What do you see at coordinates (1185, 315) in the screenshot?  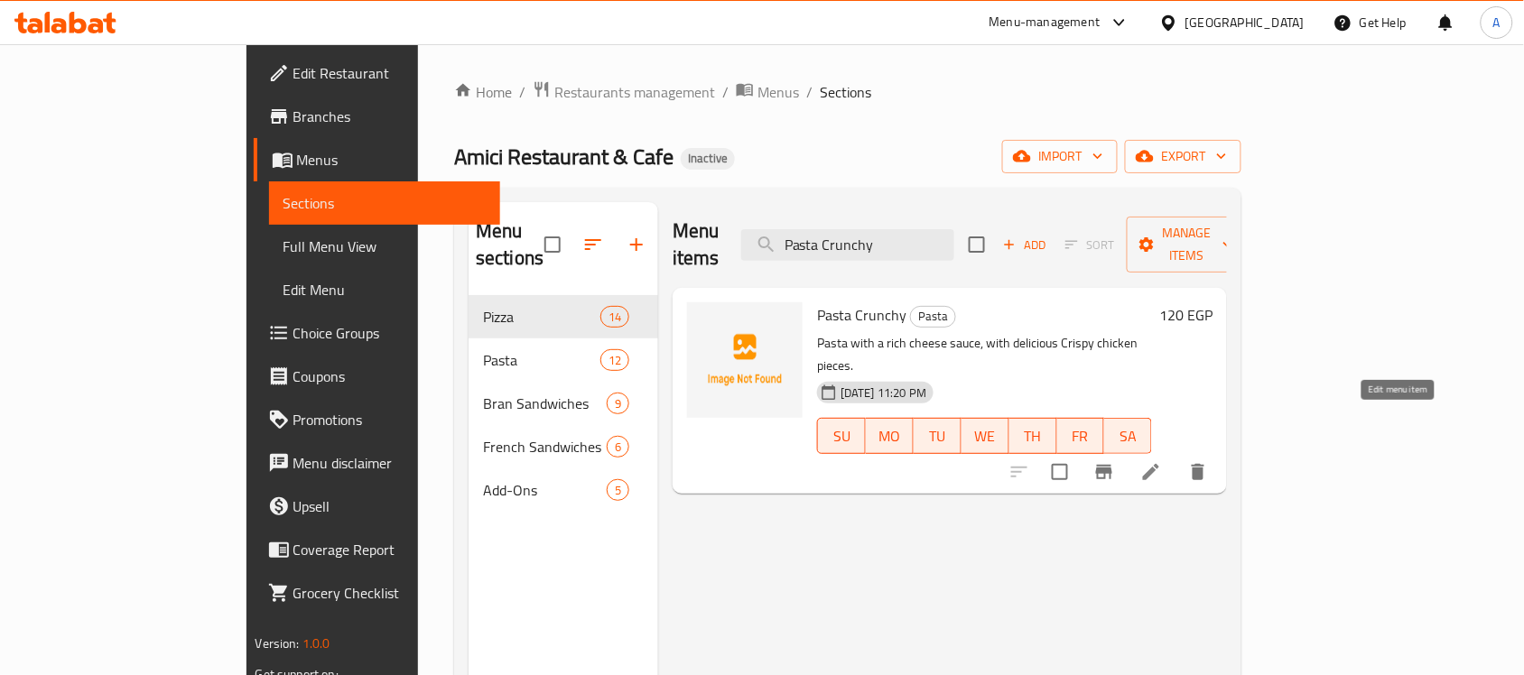 I see `h6: 120 EGP` at bounding box center [1185, 315].